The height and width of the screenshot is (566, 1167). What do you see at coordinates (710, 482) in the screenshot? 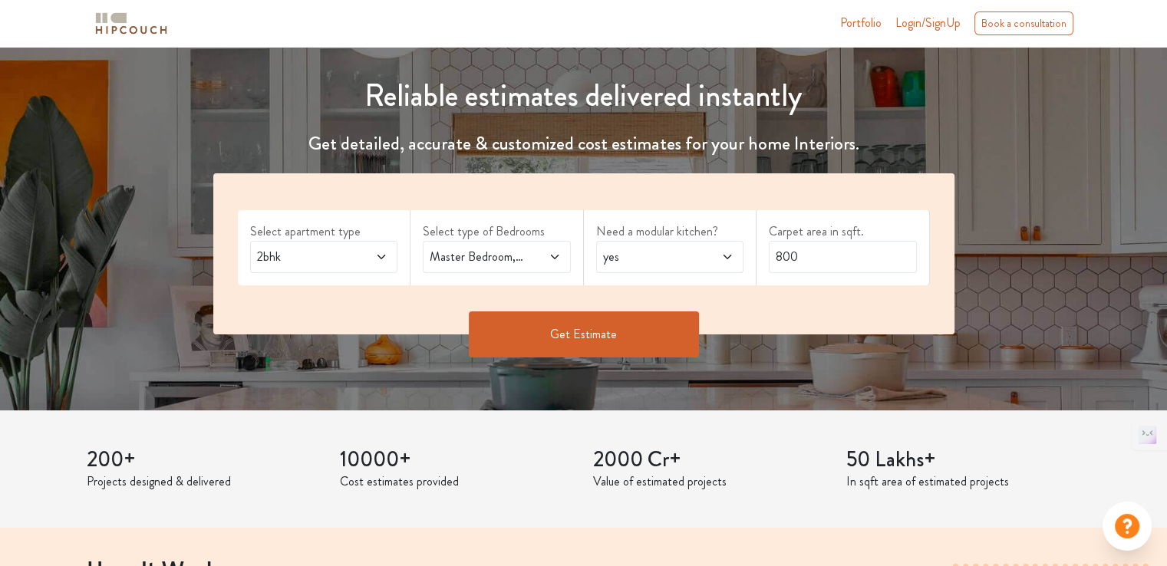
I see `p: Value of estimated projects` at bounding box center [710, 482].